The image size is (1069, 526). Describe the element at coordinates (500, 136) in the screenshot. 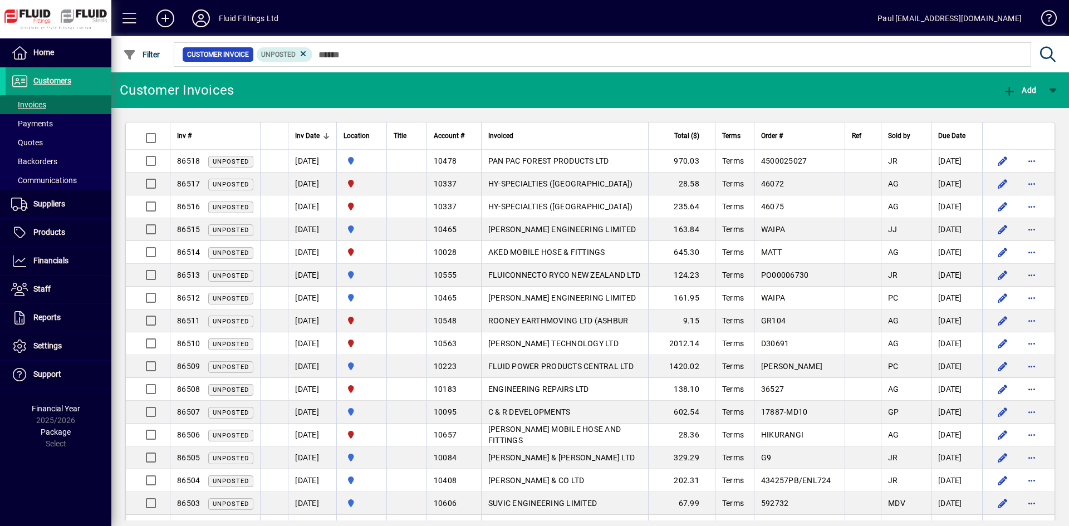

I see `span: Invoiced` at that location.